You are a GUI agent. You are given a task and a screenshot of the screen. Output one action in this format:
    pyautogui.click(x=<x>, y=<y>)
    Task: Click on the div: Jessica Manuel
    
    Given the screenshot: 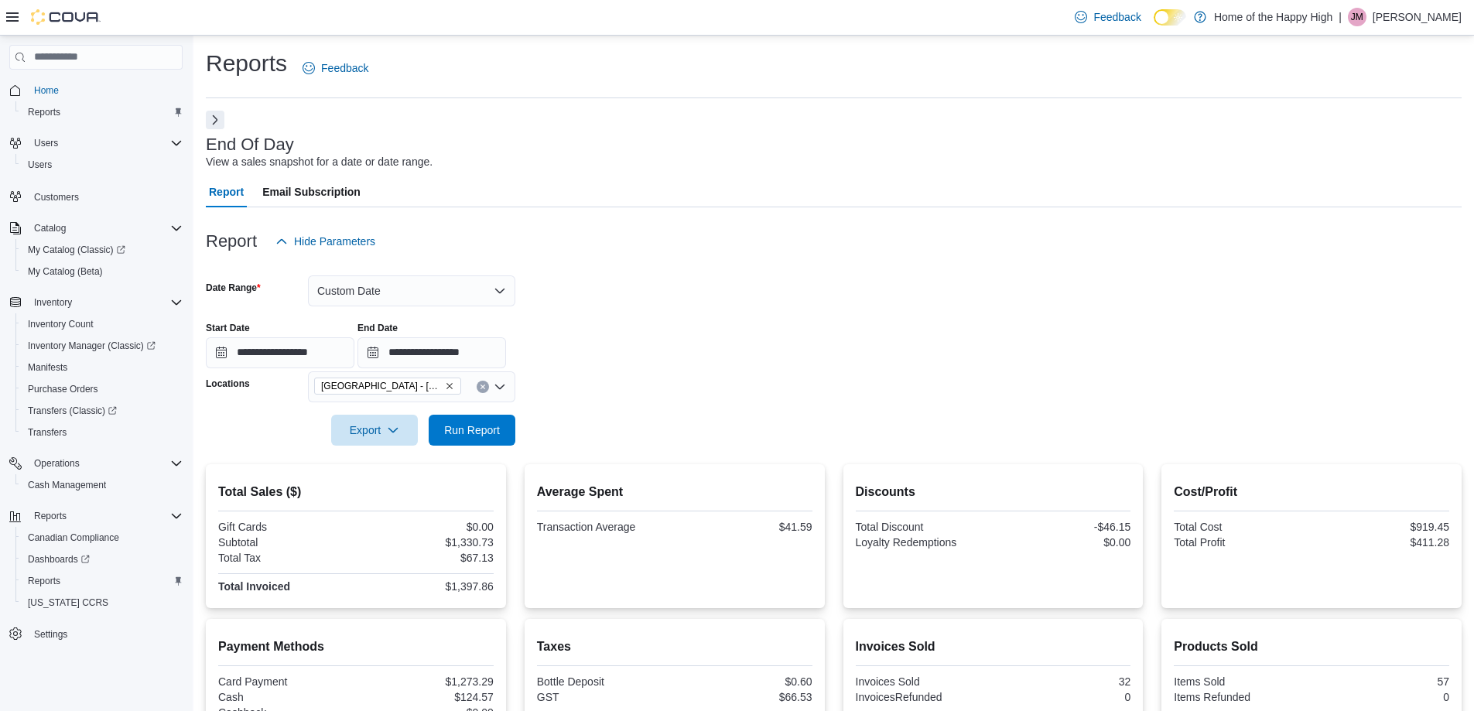 What is the action you would take?
    pyautogui.click(x=1357, y=17)
    